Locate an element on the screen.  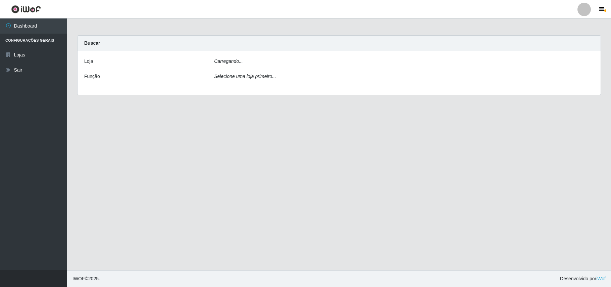
i: Carregando... is located at coordinates (229, 61).